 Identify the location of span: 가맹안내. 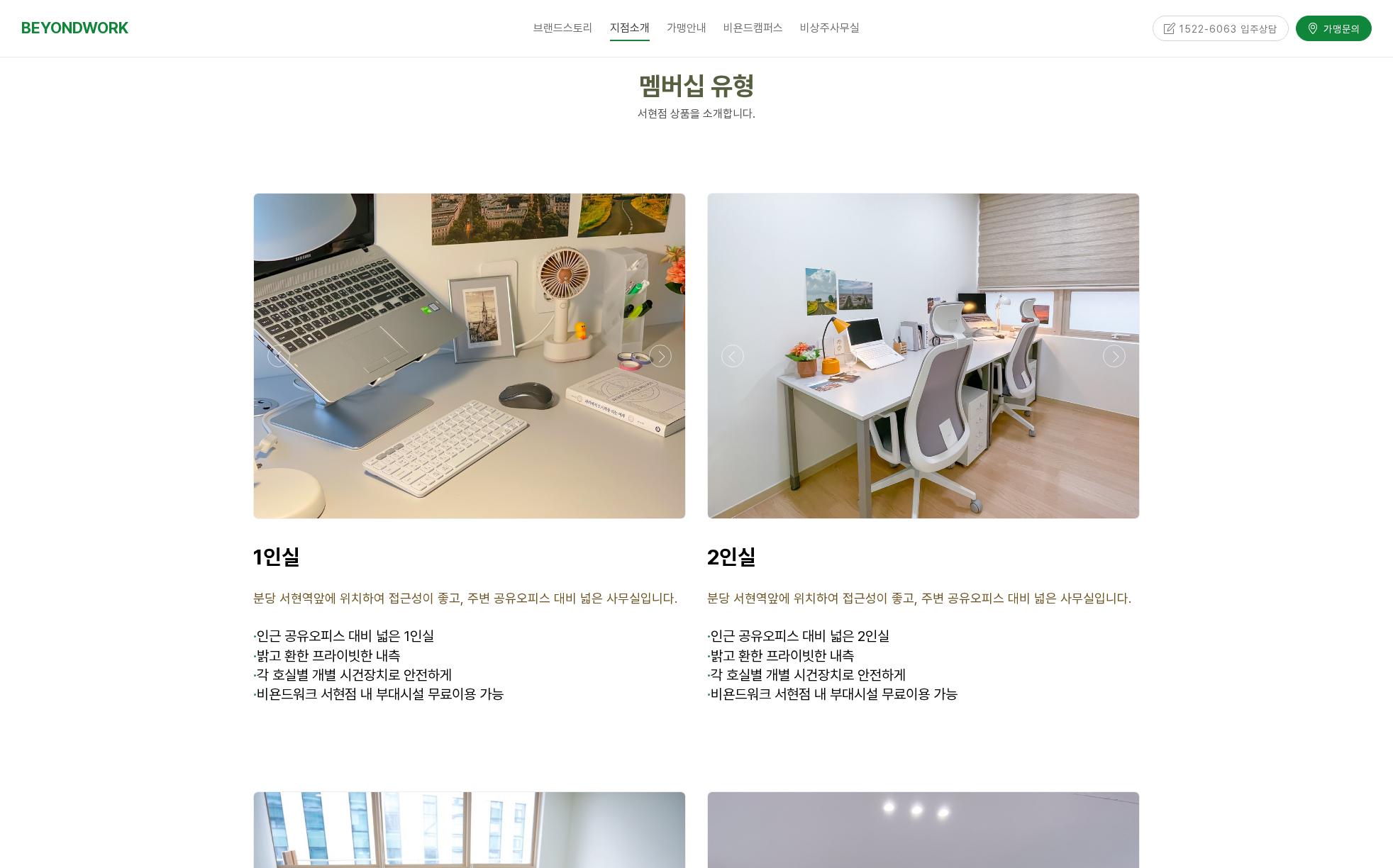
(687, 28).